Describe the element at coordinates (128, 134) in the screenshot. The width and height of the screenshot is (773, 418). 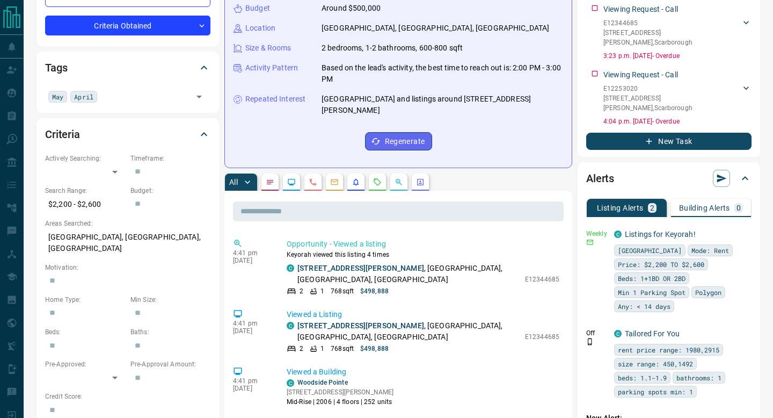
I see `div: Criteria` at that location.